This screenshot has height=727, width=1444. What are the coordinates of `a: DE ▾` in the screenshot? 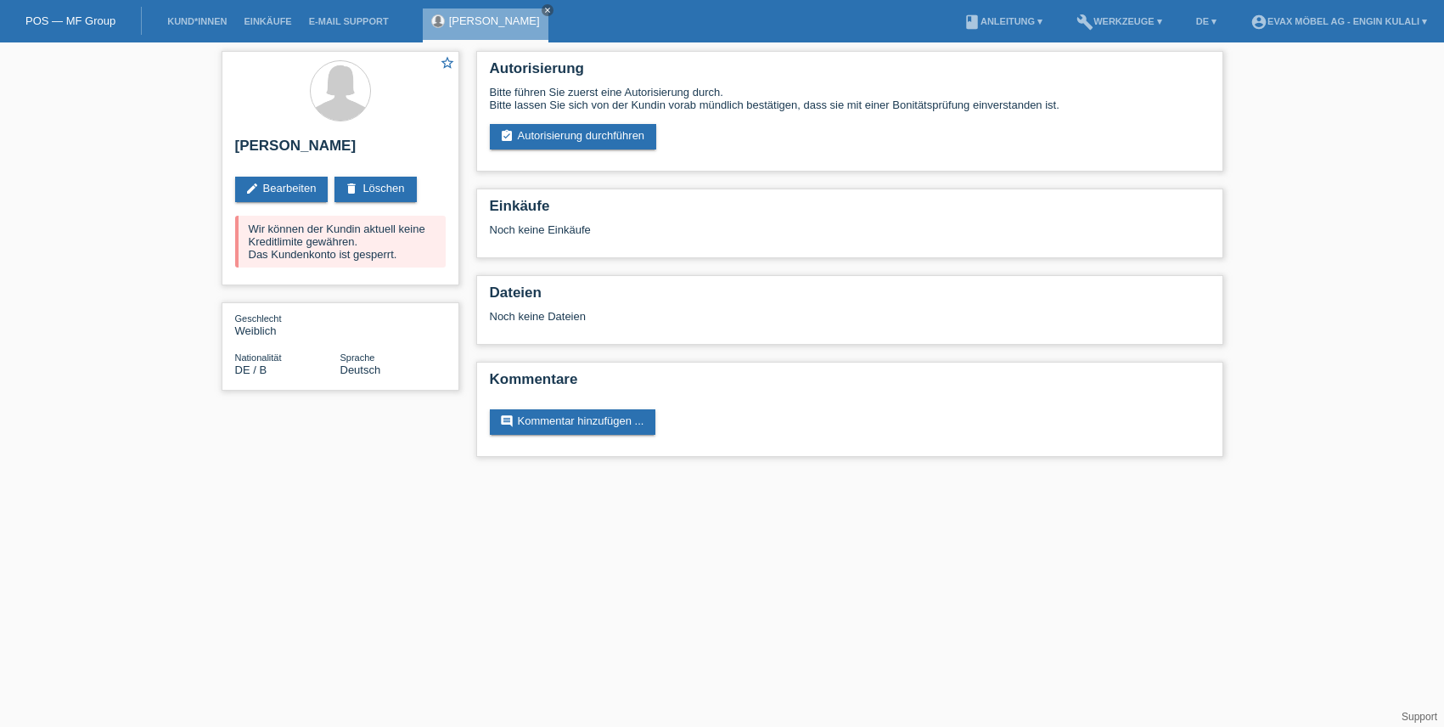 It's located at (1206, 21).